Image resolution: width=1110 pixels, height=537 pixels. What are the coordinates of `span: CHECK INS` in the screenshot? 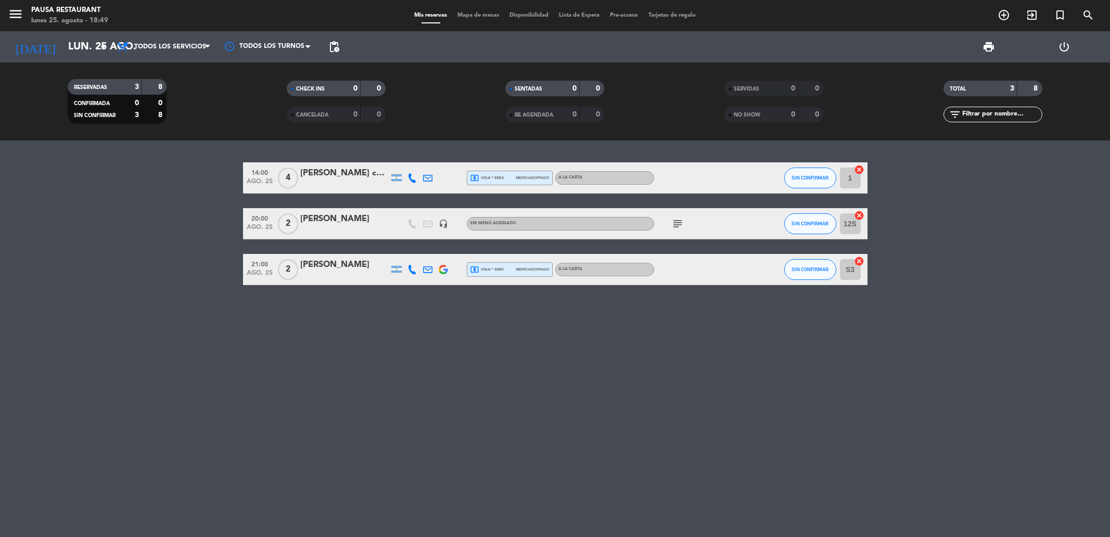 It's located at (310, 89).